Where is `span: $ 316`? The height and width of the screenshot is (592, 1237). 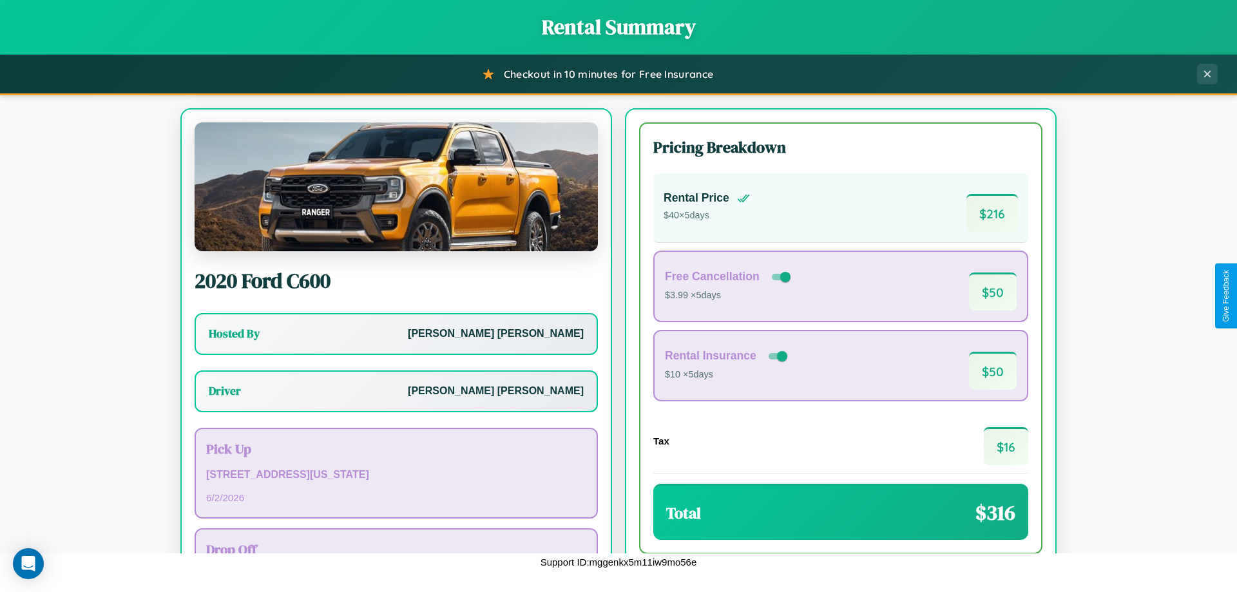
span: $ 316 is located at coordinates (995, 513).